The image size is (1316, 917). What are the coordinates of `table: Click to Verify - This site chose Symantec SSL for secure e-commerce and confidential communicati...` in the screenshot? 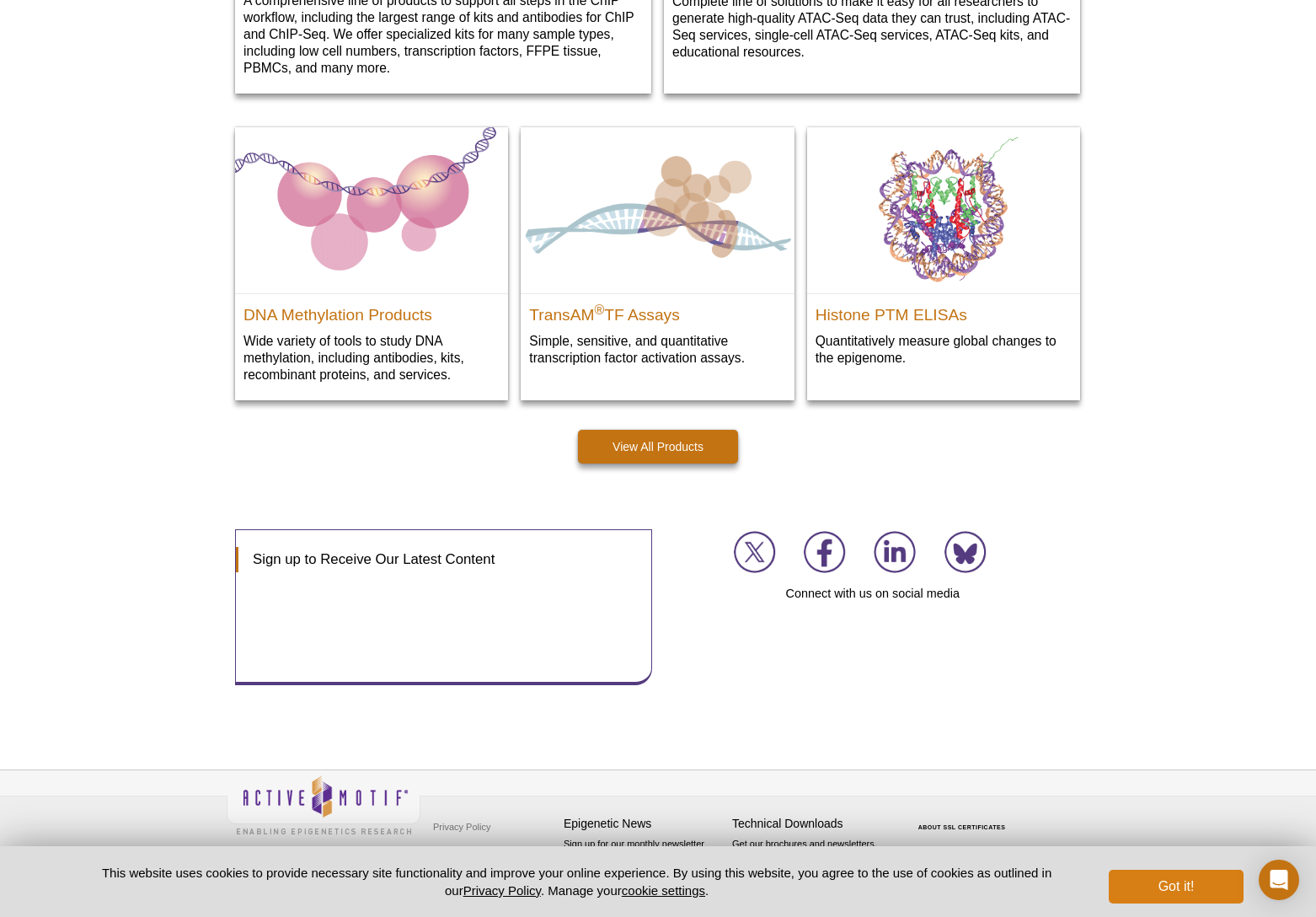 It's located at (964, 818).